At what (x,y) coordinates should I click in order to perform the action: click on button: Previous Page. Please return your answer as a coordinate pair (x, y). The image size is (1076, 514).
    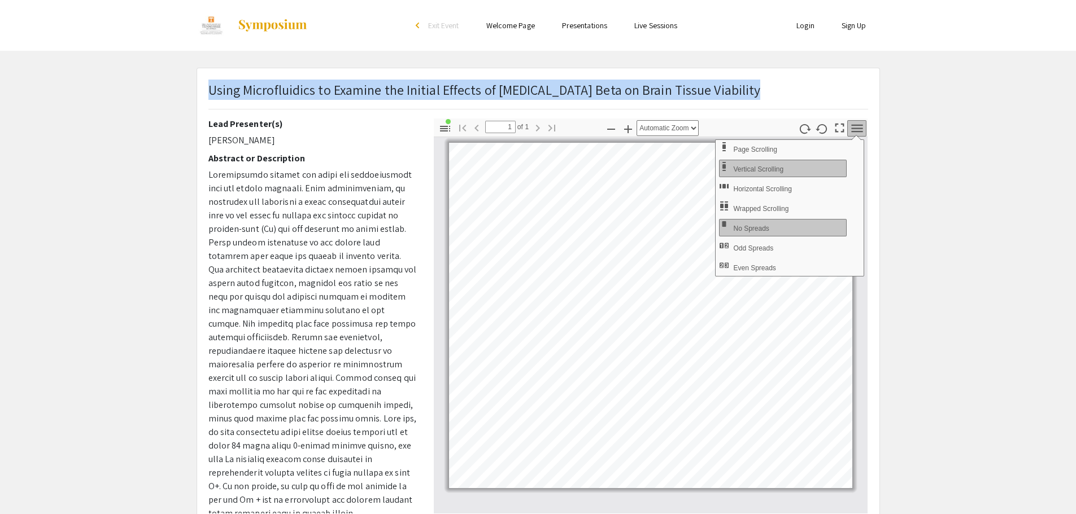
    Looking at the image, I should click on (477, 127).